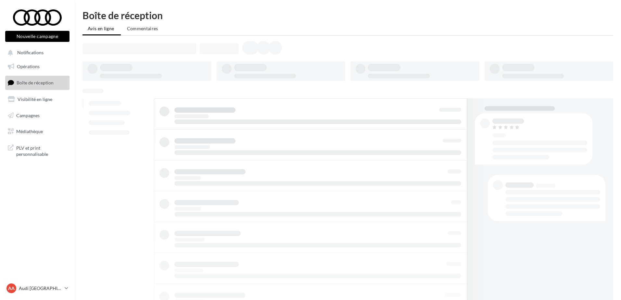 This screenshot has width=621, height=300. I want to click on span: Notifications, so click(30, 53).